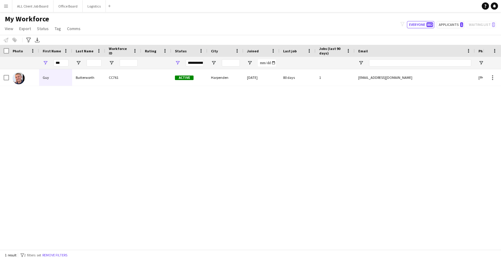 The image size is (501, 260). I want to click on span: View, so click(9, 29).